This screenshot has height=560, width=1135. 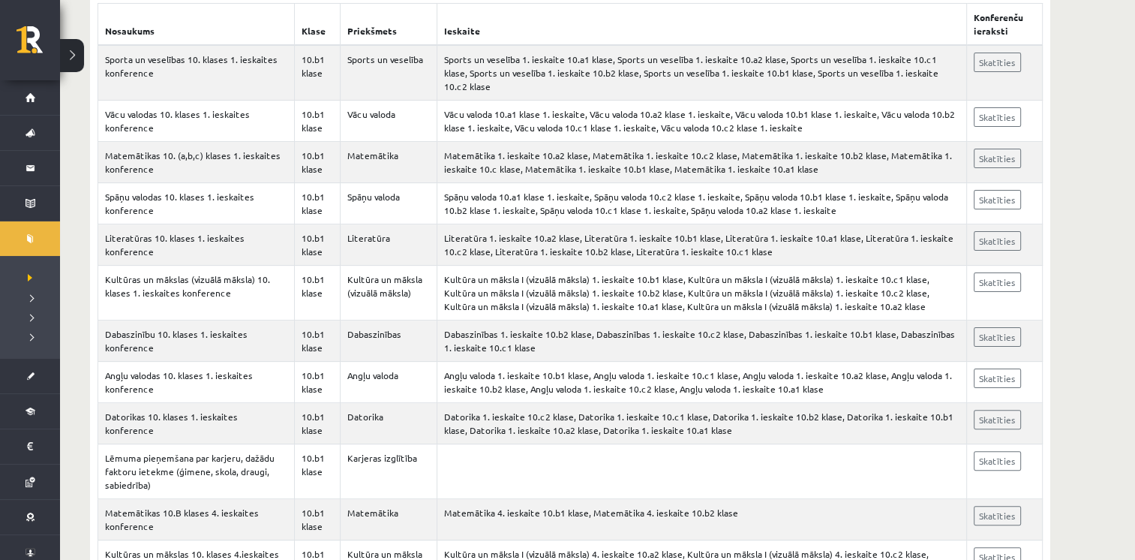 What do you see at coordinates (197, 341) in the screenshot?
I see `td: Dabaszinību 10. klases 1. ieskaites konference` at bounding box center [197, 341].